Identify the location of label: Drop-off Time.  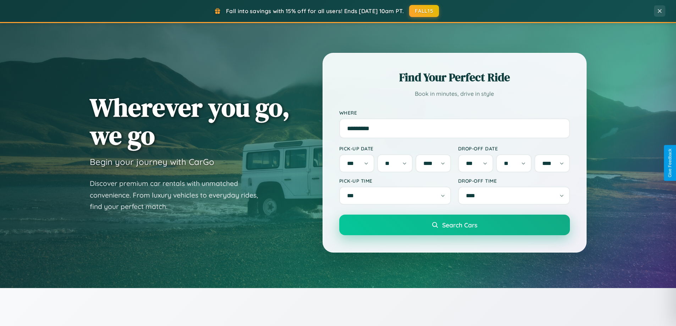
(514, 181).